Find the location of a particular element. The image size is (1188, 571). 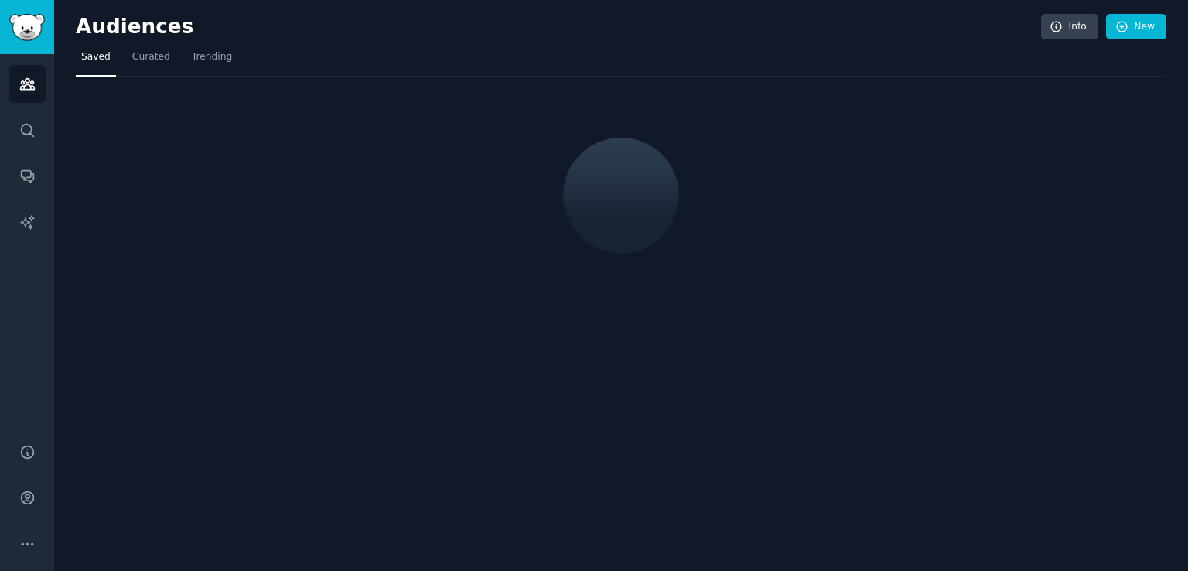

a: Trending is located at coordinates (212, 60).